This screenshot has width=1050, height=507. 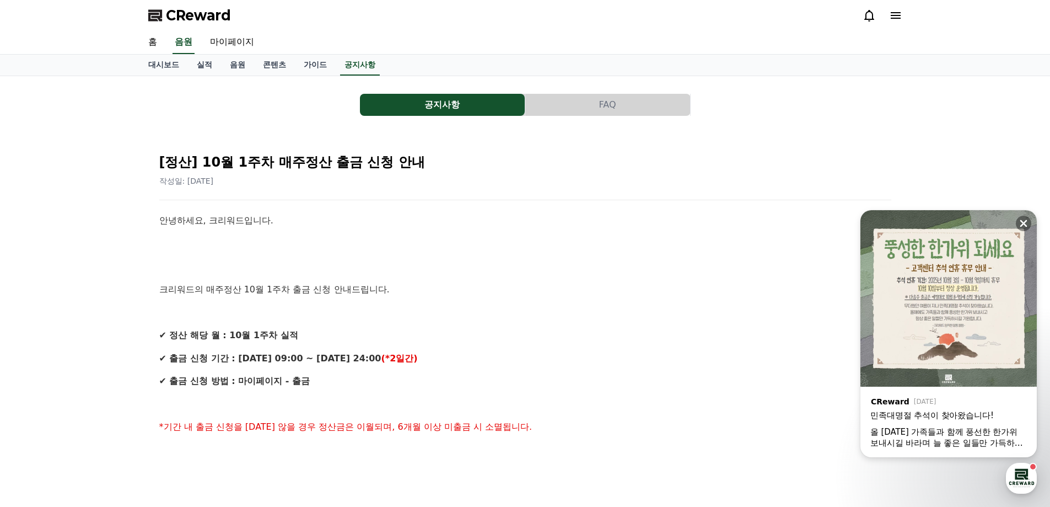 I want to click on p: 크리워드의 매주정산 10월 1주차 출금 신청 안내드립니다., so click(x=525, y=289).